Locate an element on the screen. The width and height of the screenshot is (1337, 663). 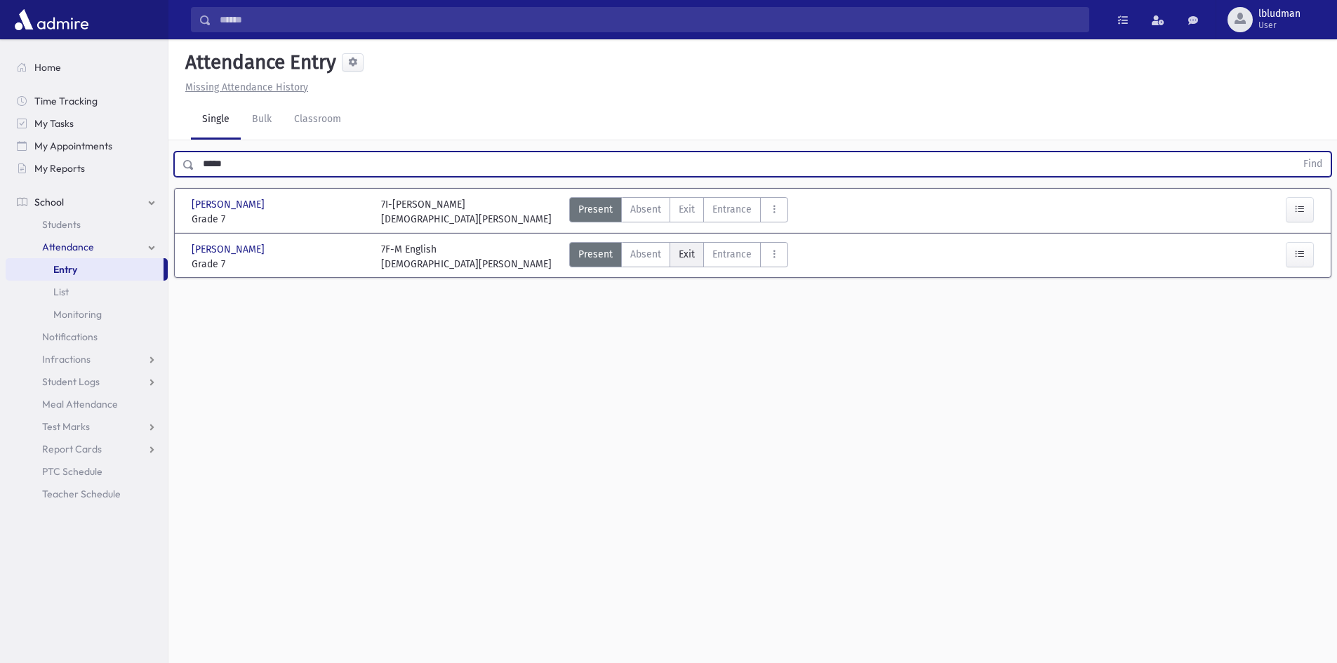
h5: Attendance Entry is located at coordinates (258, 62).